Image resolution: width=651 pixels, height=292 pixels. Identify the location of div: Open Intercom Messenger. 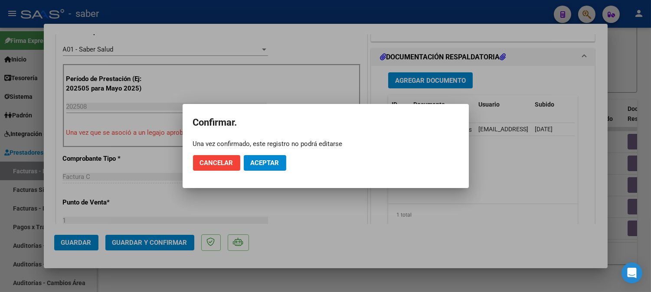
(632, 273).